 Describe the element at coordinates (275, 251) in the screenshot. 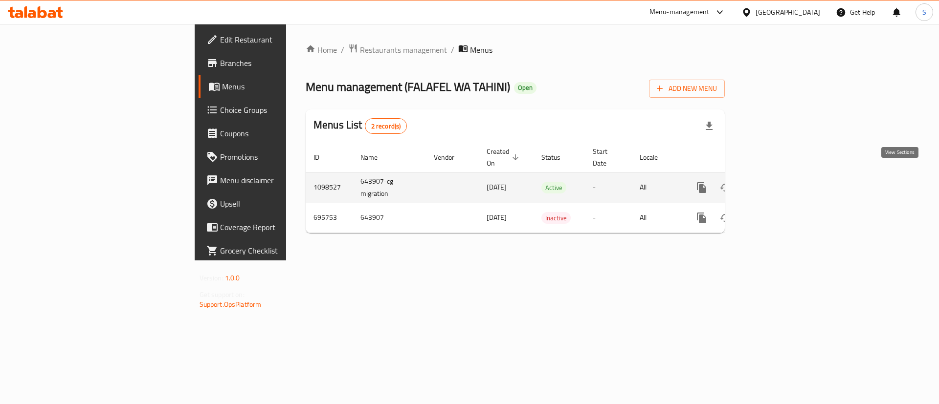

I see `a: Grocery Checklist` at that location.